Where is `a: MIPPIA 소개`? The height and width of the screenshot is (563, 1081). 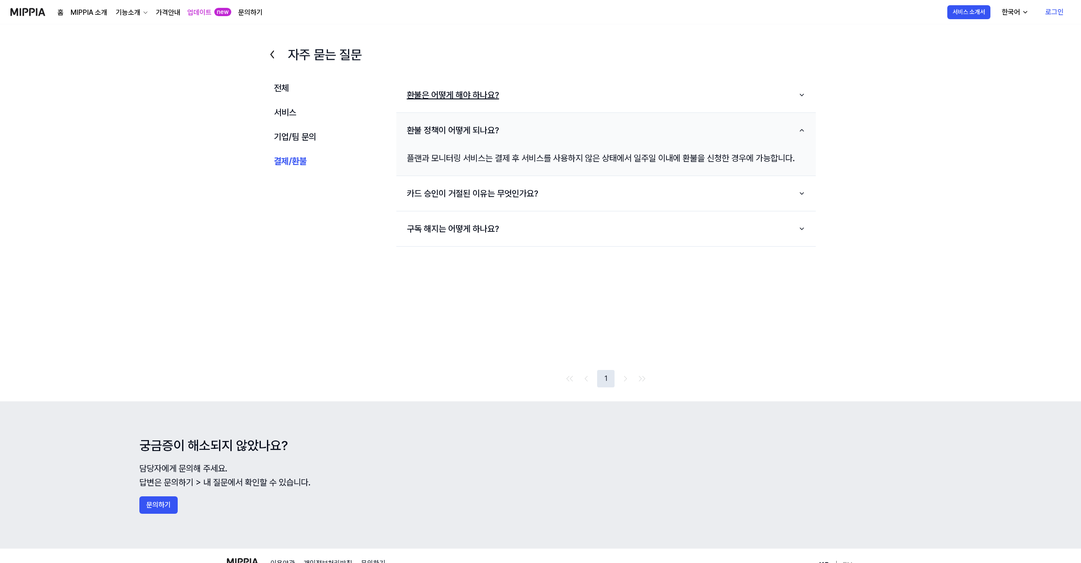 a: MIPPIA 소개 is located at coordinates (89, 13).